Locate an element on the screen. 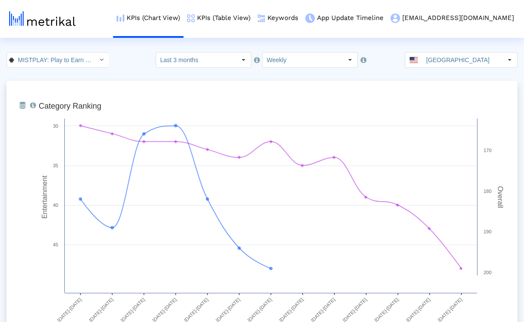 Image resolution: width=524 pixels, height=322 pixels. img: kpi-chart-menu-icon.png is located at coordinates (121, 18).